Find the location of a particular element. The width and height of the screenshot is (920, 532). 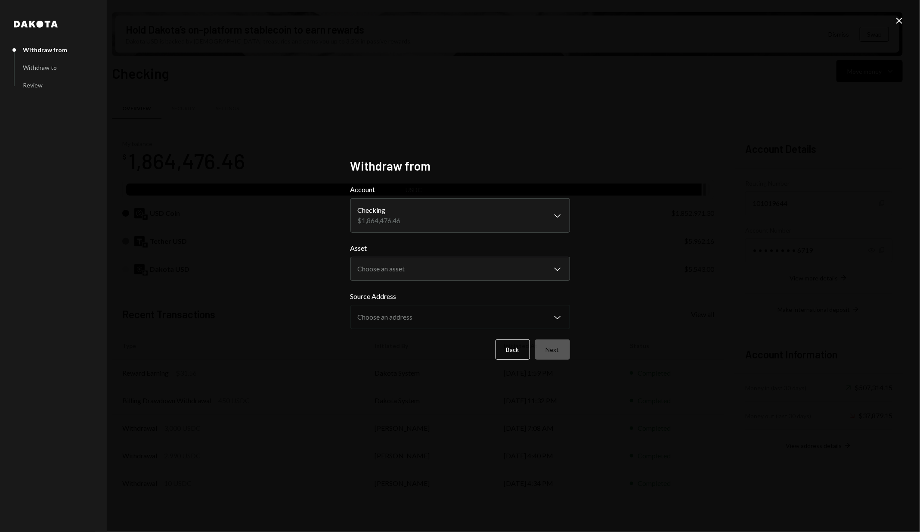

div: Review is located at coordinates (33, 85).